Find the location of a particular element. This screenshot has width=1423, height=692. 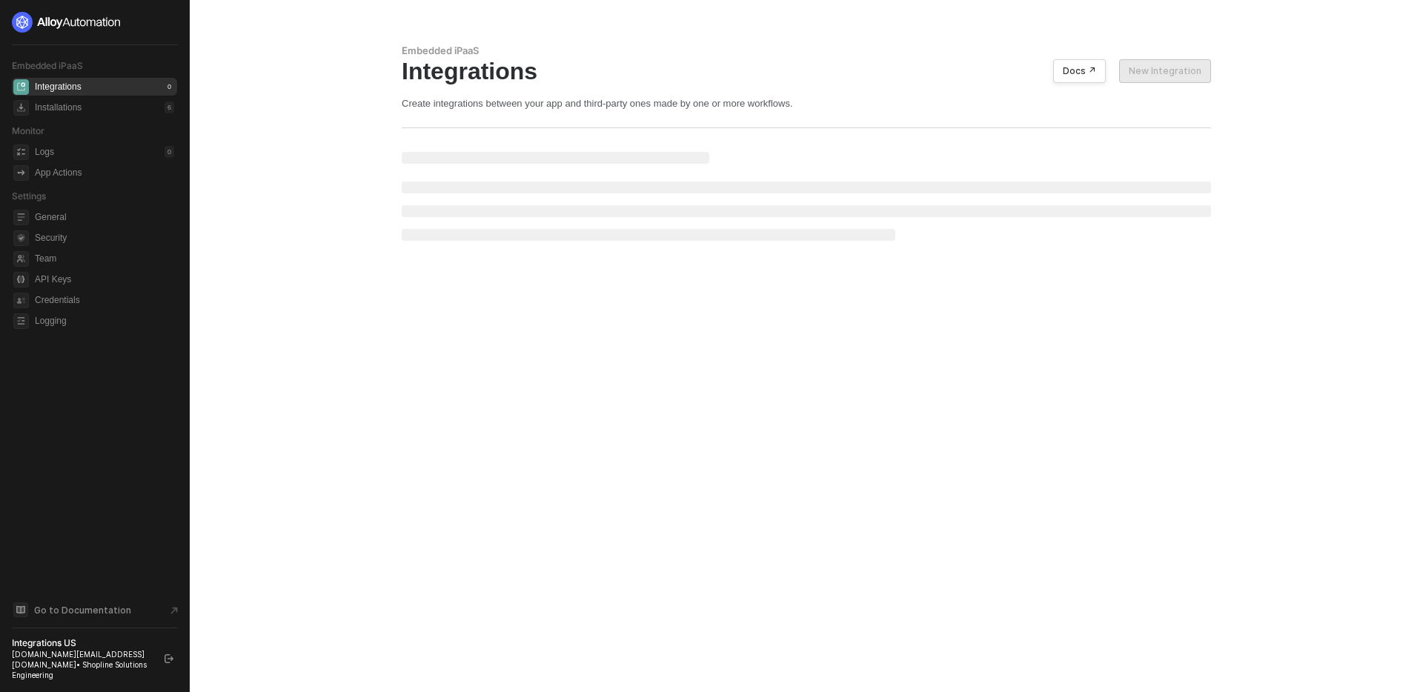

span: integrations is located at coordinates (21, 87).